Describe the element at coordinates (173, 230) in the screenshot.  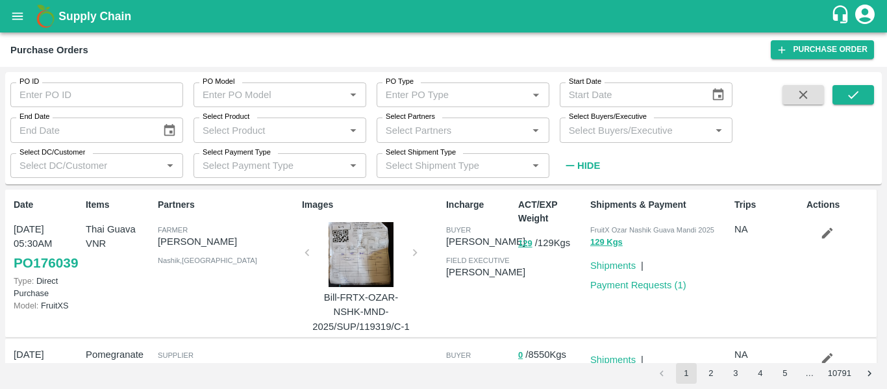
I see `span: Farmer` at that location.